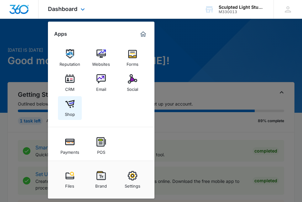 Image resolution: width=302 pixels, height=202 pixels. I want to click on div: Settings, so click(132, 184).